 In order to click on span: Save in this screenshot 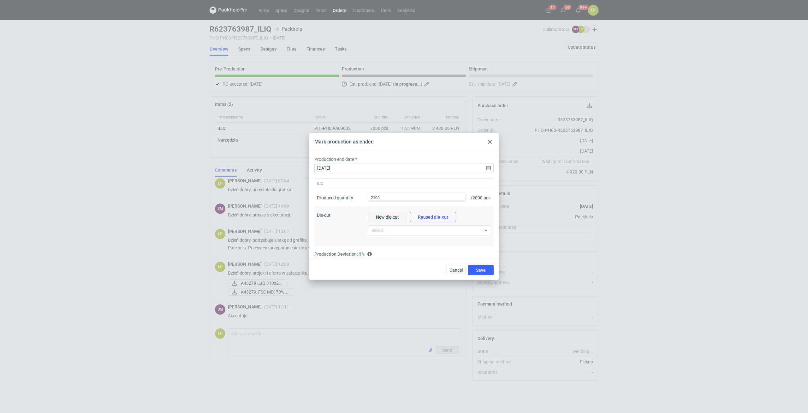, I will do `click(481, 270)`.